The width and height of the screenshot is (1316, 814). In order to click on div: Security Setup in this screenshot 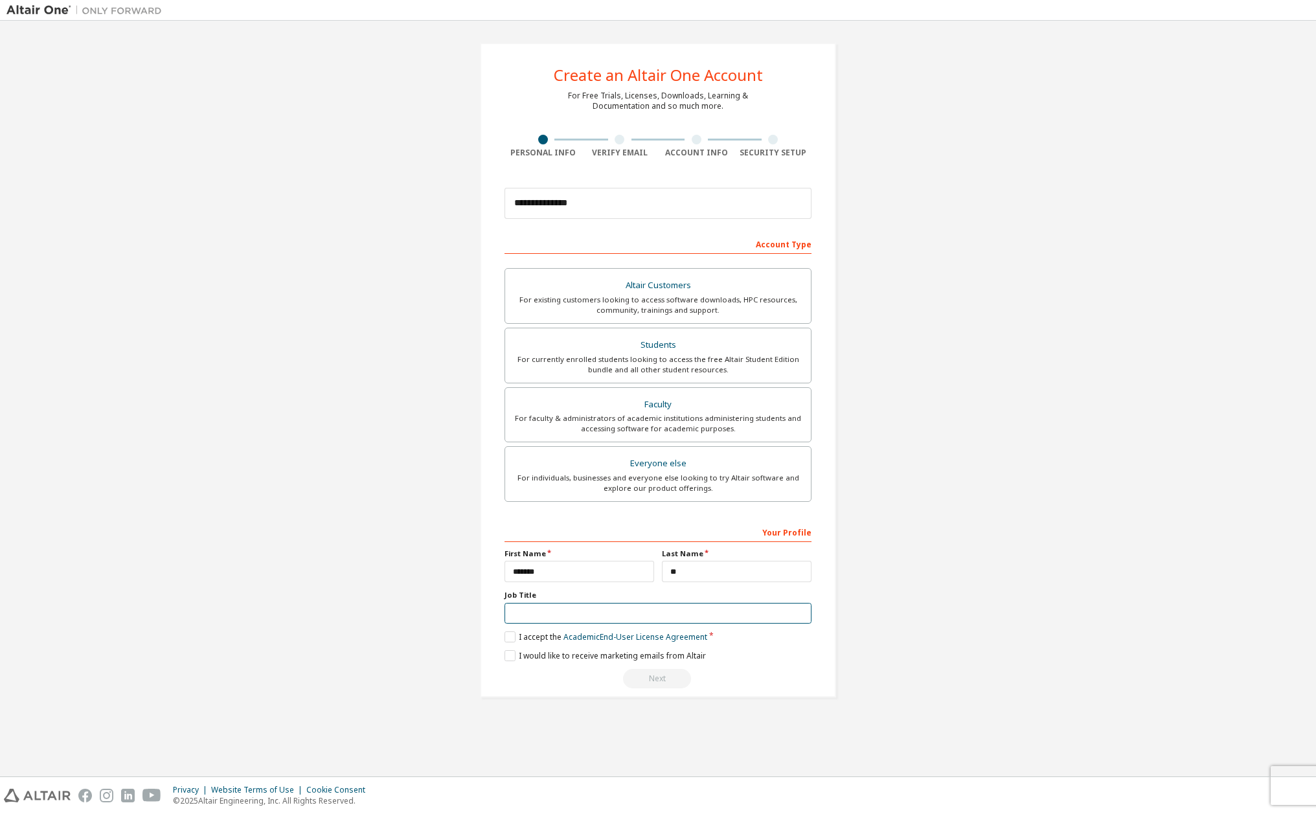, I will do `click(773, 153)`.